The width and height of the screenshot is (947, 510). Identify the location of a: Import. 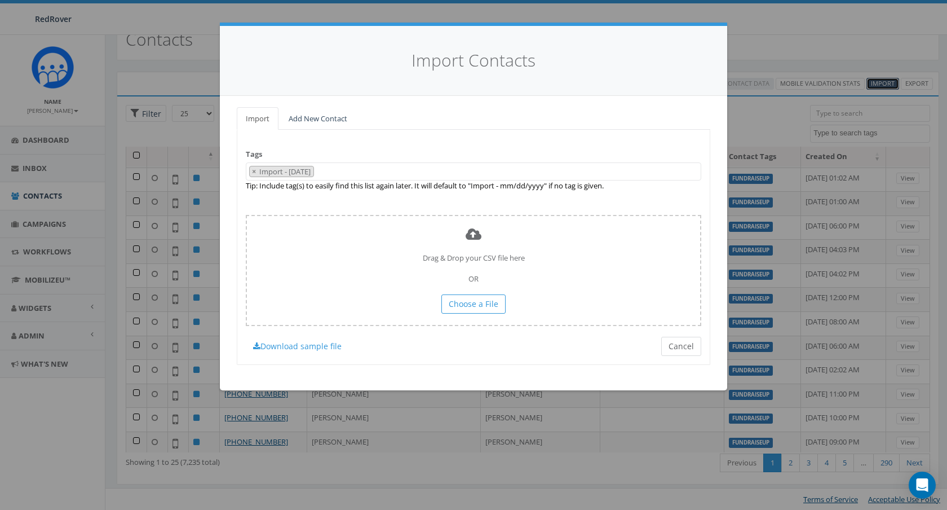
(258, 118).